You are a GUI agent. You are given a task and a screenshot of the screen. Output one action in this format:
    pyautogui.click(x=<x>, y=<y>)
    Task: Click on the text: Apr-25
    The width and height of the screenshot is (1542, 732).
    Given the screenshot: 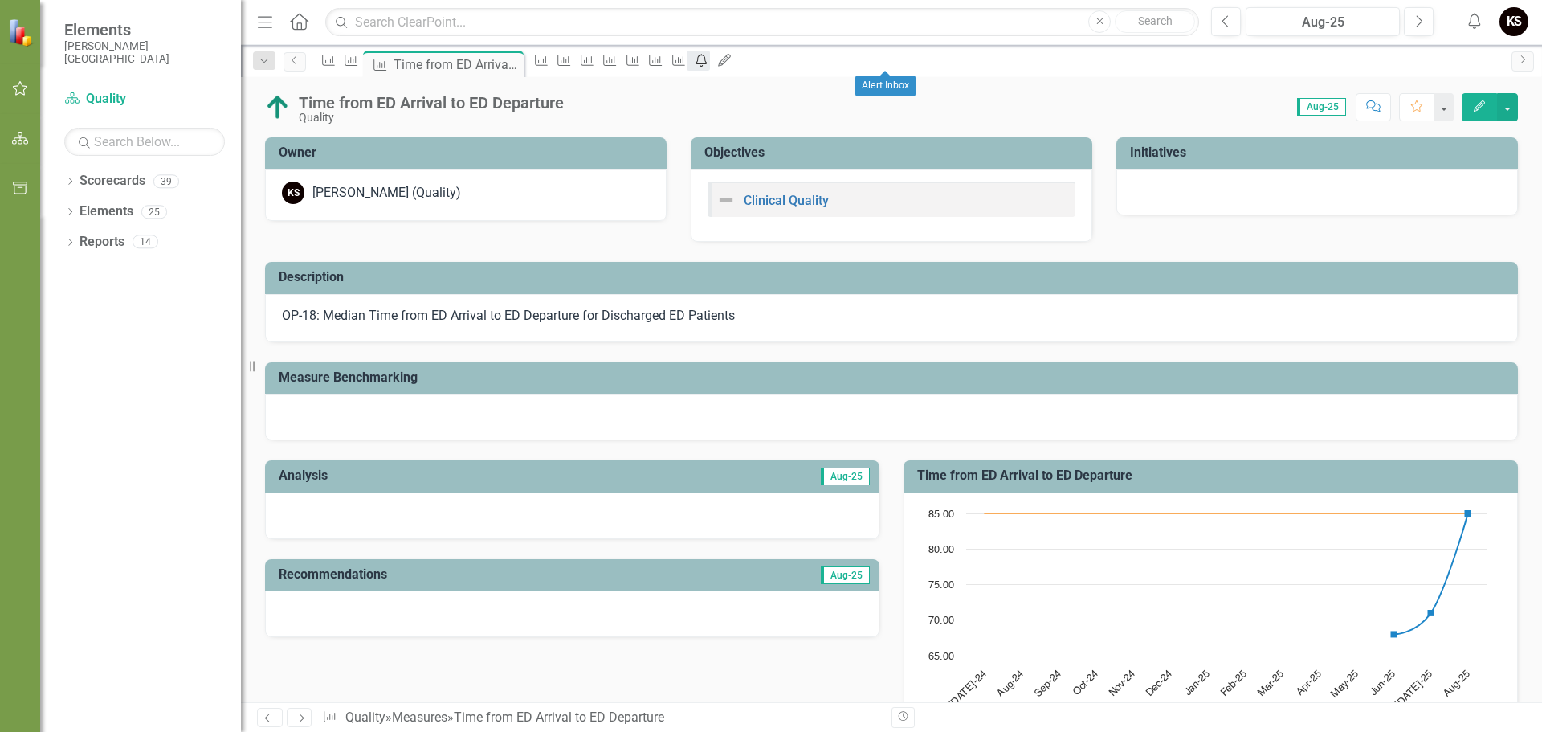 What is the action you would take?
    pyautogui.click(x=1309, y=683)
    